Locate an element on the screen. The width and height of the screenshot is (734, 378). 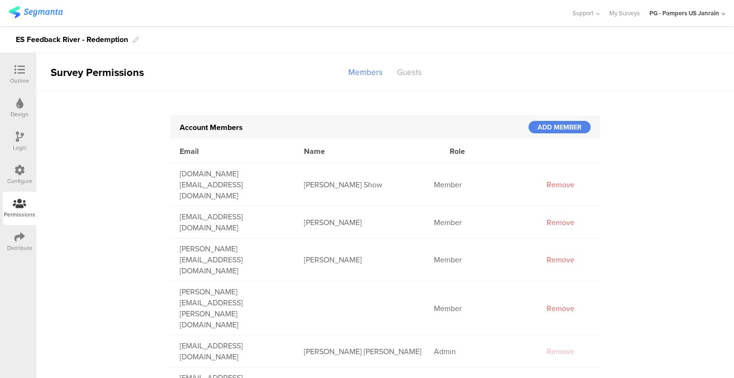
div: Name is located at coordinates (367, 151).